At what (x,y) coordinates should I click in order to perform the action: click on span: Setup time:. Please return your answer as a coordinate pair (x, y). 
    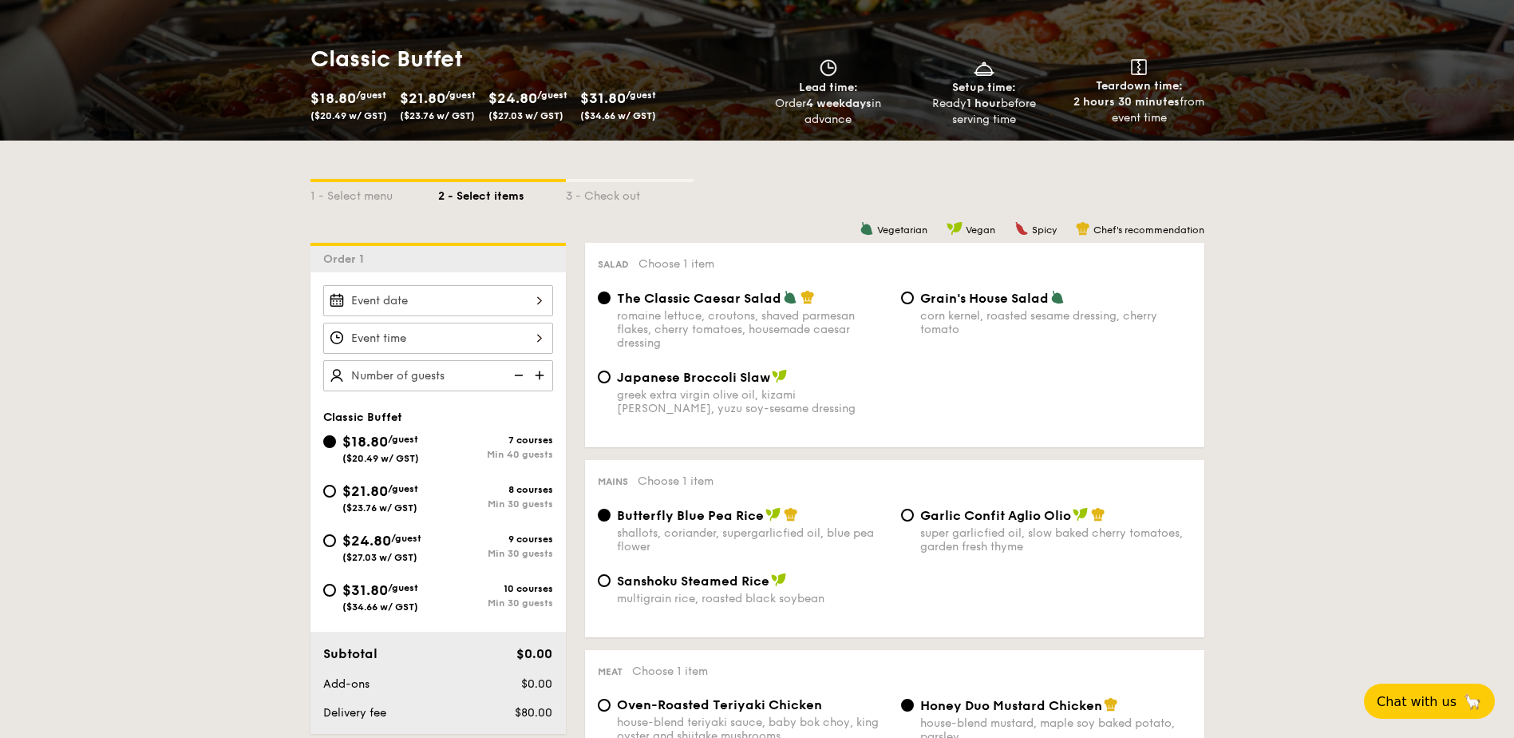
    Looking at the image, I should click on (984, 87).